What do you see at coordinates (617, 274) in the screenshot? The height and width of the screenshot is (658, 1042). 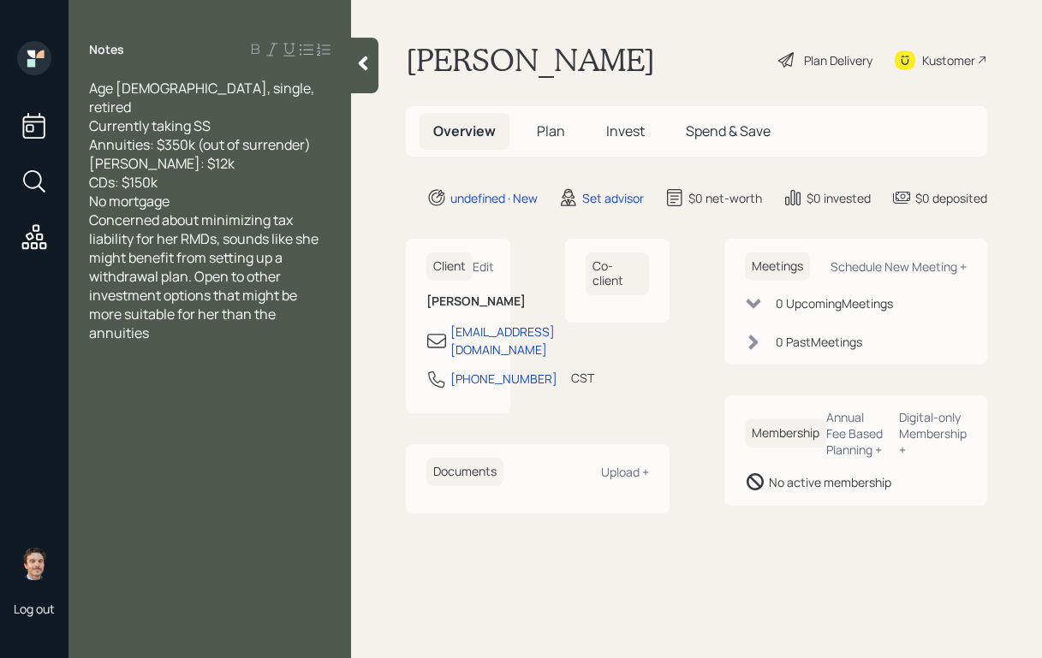 I see `h6: Co-client` at bounding box center [617, 274].